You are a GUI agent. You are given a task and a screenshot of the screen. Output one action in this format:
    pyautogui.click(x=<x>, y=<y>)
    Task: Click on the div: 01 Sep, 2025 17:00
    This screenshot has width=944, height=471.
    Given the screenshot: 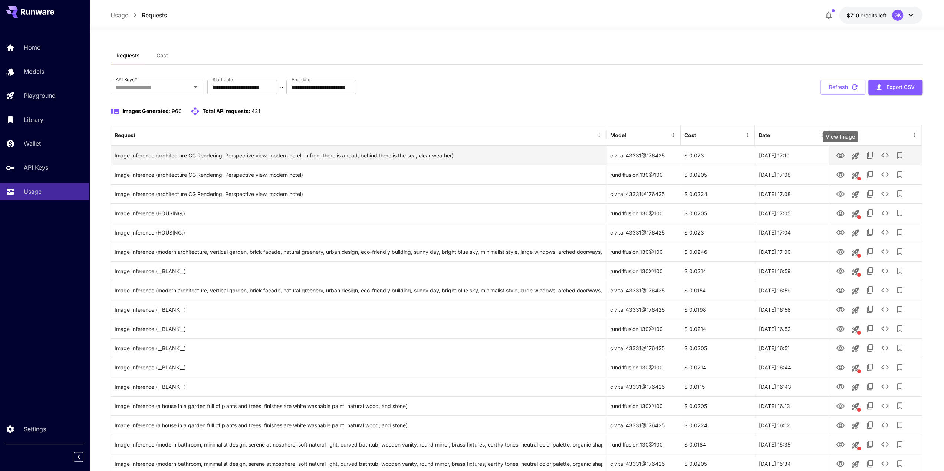 What is the action you would take?
    pyautogui.click(x=792, y=252)
    